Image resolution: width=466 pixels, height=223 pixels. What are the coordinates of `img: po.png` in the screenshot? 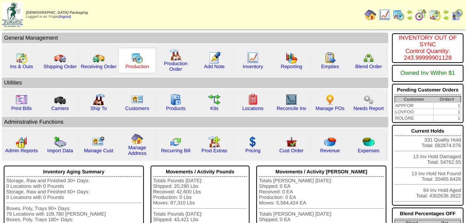 It's located at (330, 100).